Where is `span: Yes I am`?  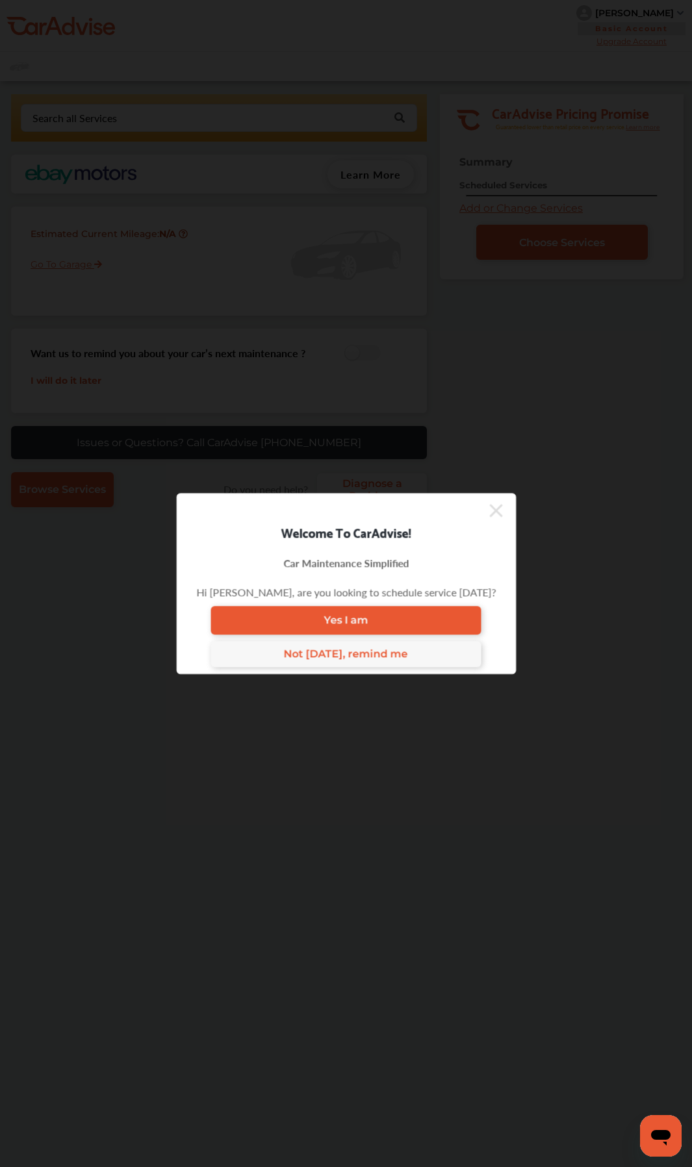 span: Yes I am is located at coordinates (345, 620).